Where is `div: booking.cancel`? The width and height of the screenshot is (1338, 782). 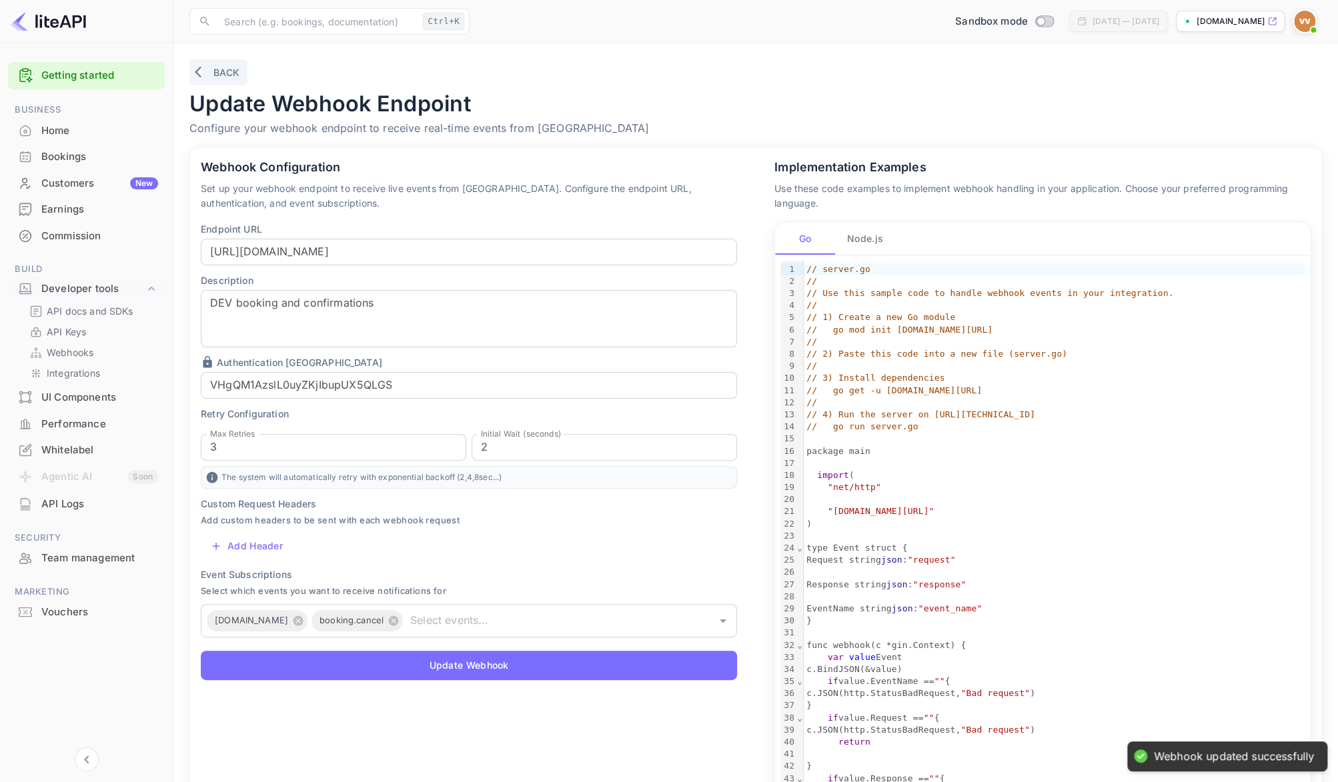 div: booking.cancel is located at coordinates (357, 621).